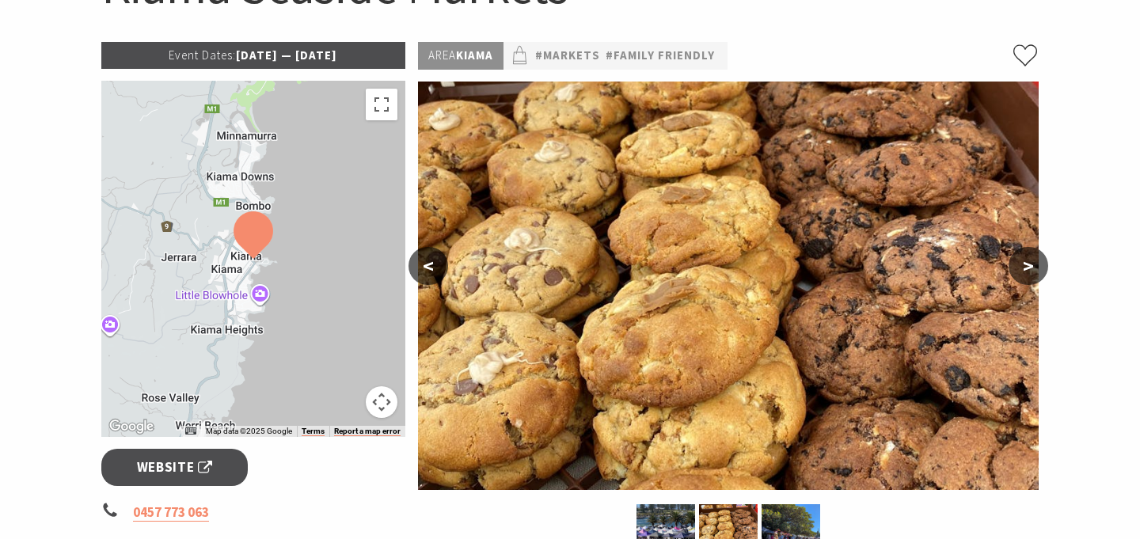 The height and width of the screenshot is (539, 1140). I want to click on span: Website, so click(175, 467).